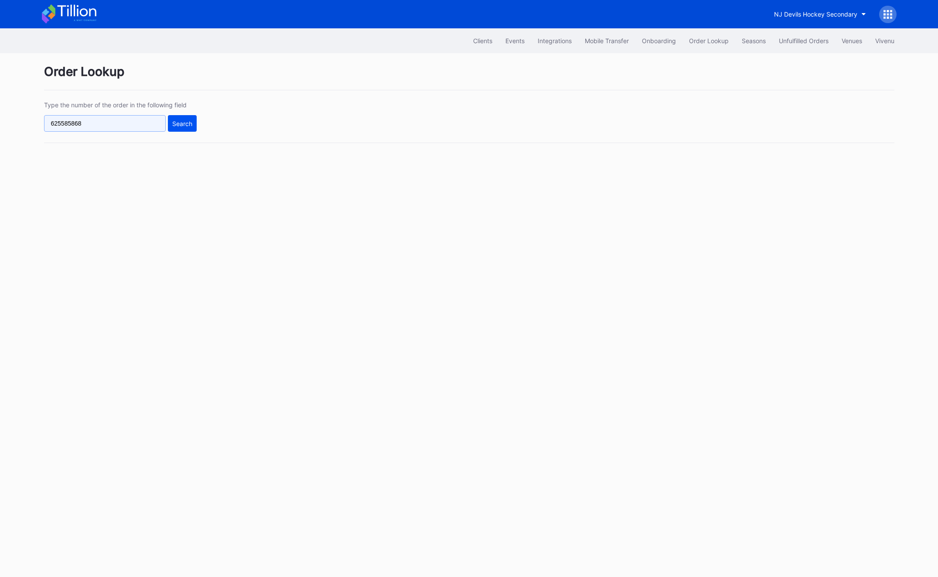  Describe the element at coordinates (804, 41) in the screenshot. I see `div: Unfulfilled Orders` at that location.